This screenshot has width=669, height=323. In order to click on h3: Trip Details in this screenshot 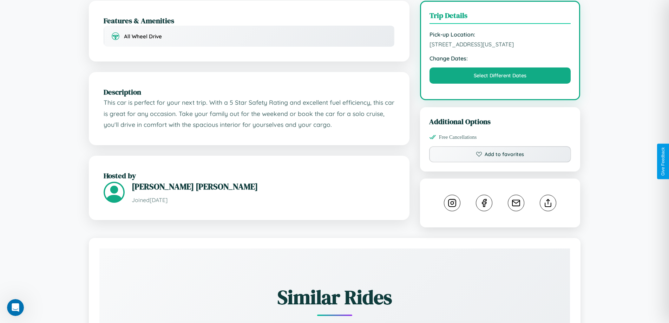, I will do `click(500, 17)`.